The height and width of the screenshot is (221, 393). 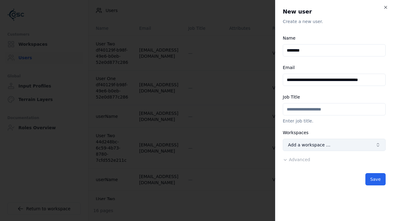 I want to click on label: Job Title, so click(x=291, y=97).